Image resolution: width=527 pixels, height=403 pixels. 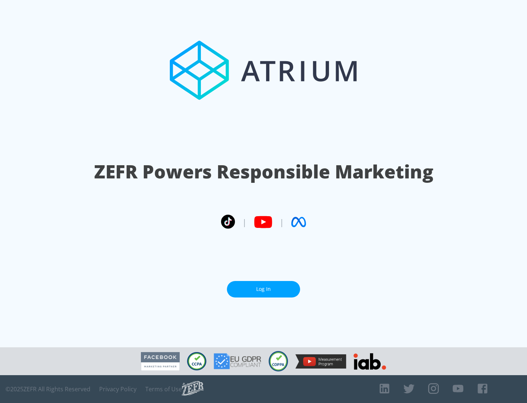 What do you see at coordinates (164, 389) in the screenshot?
I see `a: Terms of Use` at bounding box center [164, 389].